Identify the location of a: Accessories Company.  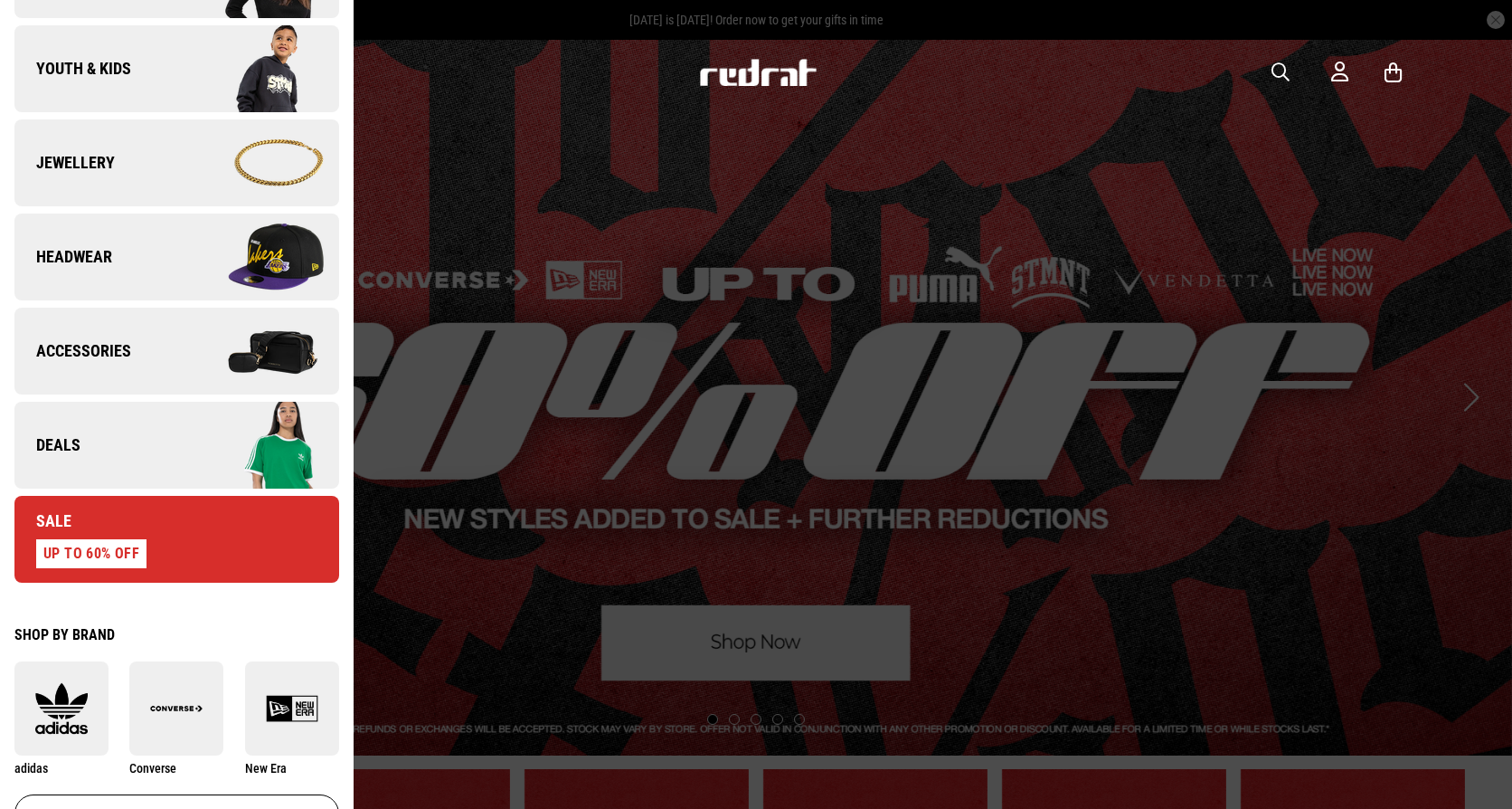
(177, 351).